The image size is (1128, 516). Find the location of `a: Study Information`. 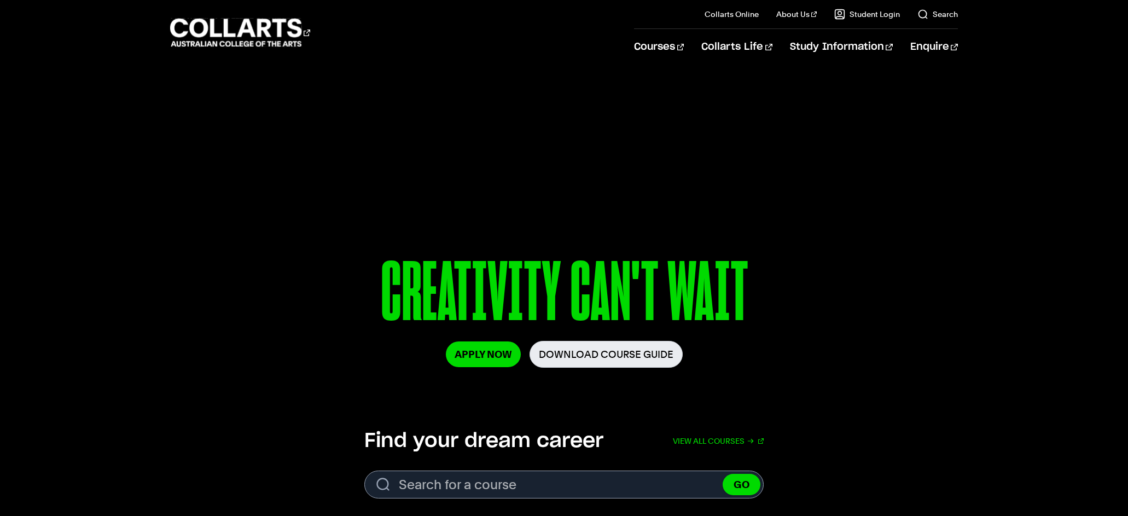

a: Study Information is located at coordinates (841, 47).